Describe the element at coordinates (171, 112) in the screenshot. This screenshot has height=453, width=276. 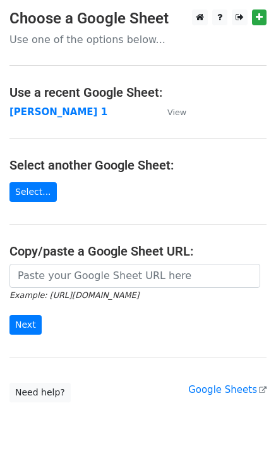
I see `a: View` at that location.